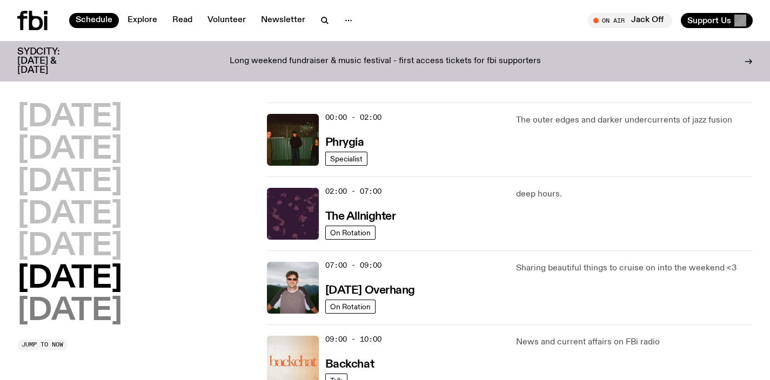  What do you see at coordinates (293, 288) in the screenshot?
I see `img: Harrie Hastings stands in front of cloud-covered sky and rolling hills. He's wearing sunglasses a...` at bounding box center [293, 288].